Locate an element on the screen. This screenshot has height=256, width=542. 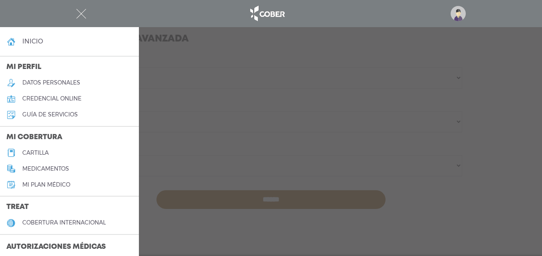
h4: inicio is located at coordinates (33, 41).